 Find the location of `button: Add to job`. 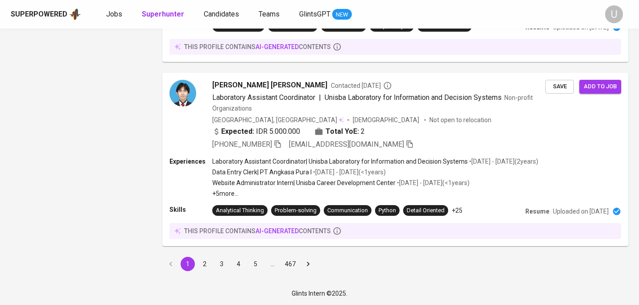

button: Add to job is located at coordinates (601, 87).